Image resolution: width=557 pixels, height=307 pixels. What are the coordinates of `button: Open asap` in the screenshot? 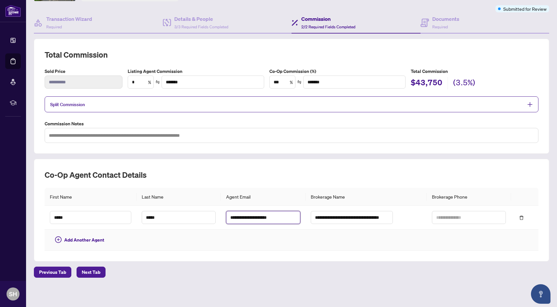 It's located at (541, 294).